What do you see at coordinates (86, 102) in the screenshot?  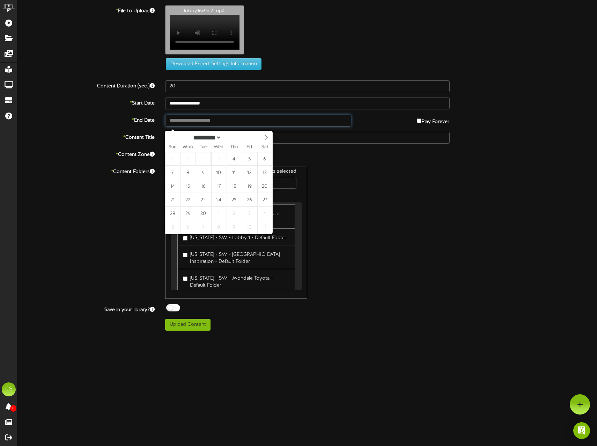 I see `label: Start Date` at bounding box center [86, 102].